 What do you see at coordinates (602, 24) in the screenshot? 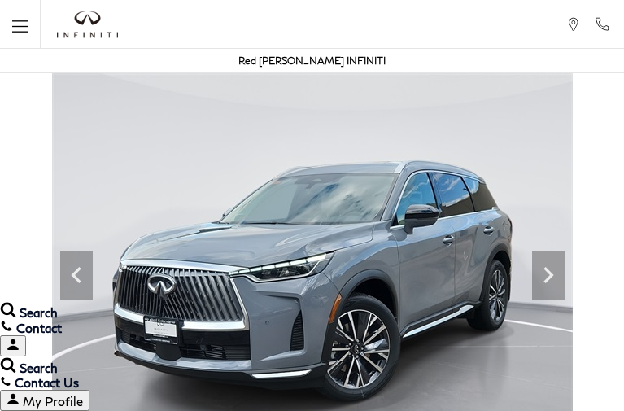
I see `a: Call Red Noland INFINITI` at bounding box center [602, 24].